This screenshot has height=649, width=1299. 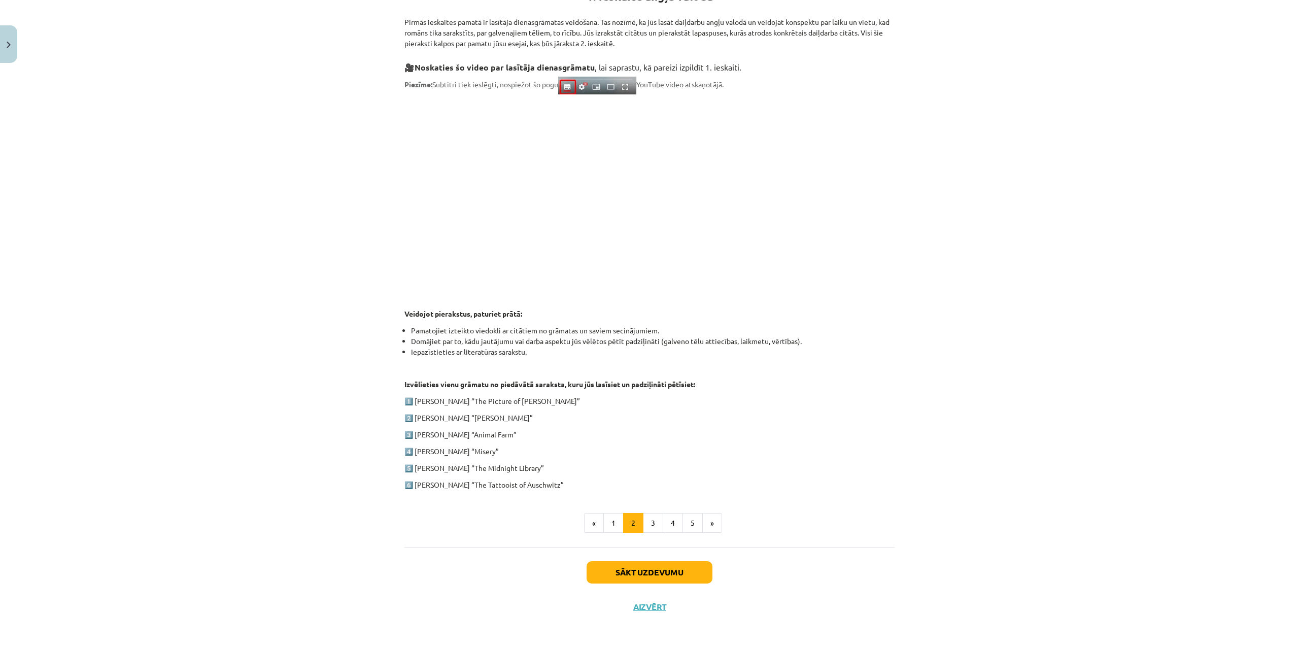 What do you see at coordinates (652, 352) in the screenshot?
I see `li: Iepazīstieties ar literatūras sarakstu.` at bounding box center [652, 352].